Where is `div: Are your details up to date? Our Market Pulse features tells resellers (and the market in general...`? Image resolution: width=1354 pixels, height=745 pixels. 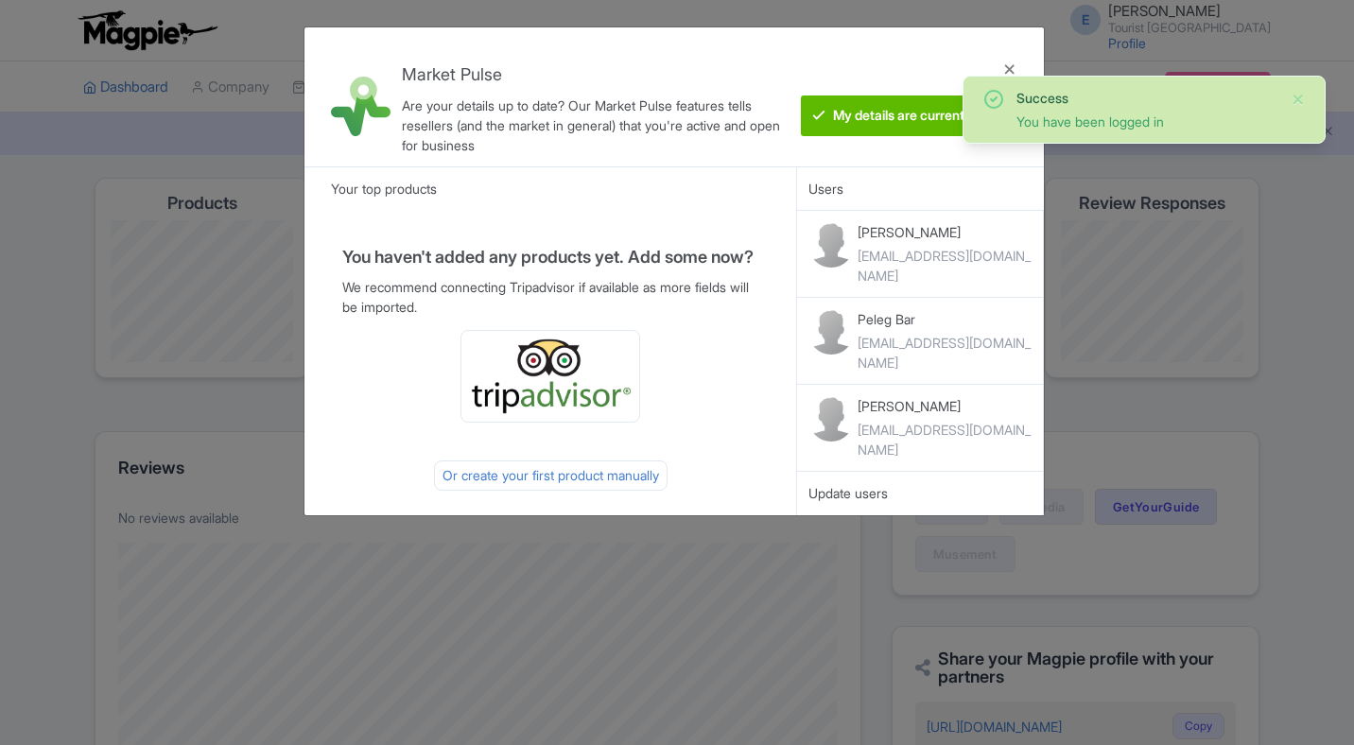
div: Are your details up to date? Our Market Pulse features tells resellers (and the market in general... is located at coordinates (596, 125).